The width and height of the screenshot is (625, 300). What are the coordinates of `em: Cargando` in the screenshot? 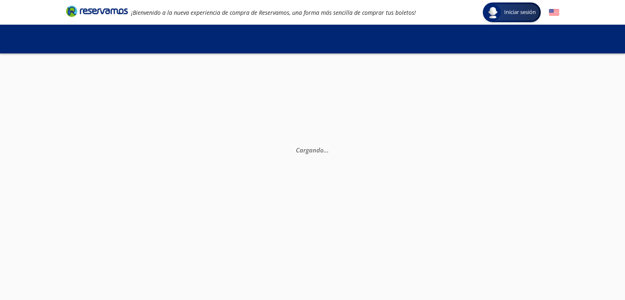 It's located at (312, 150).